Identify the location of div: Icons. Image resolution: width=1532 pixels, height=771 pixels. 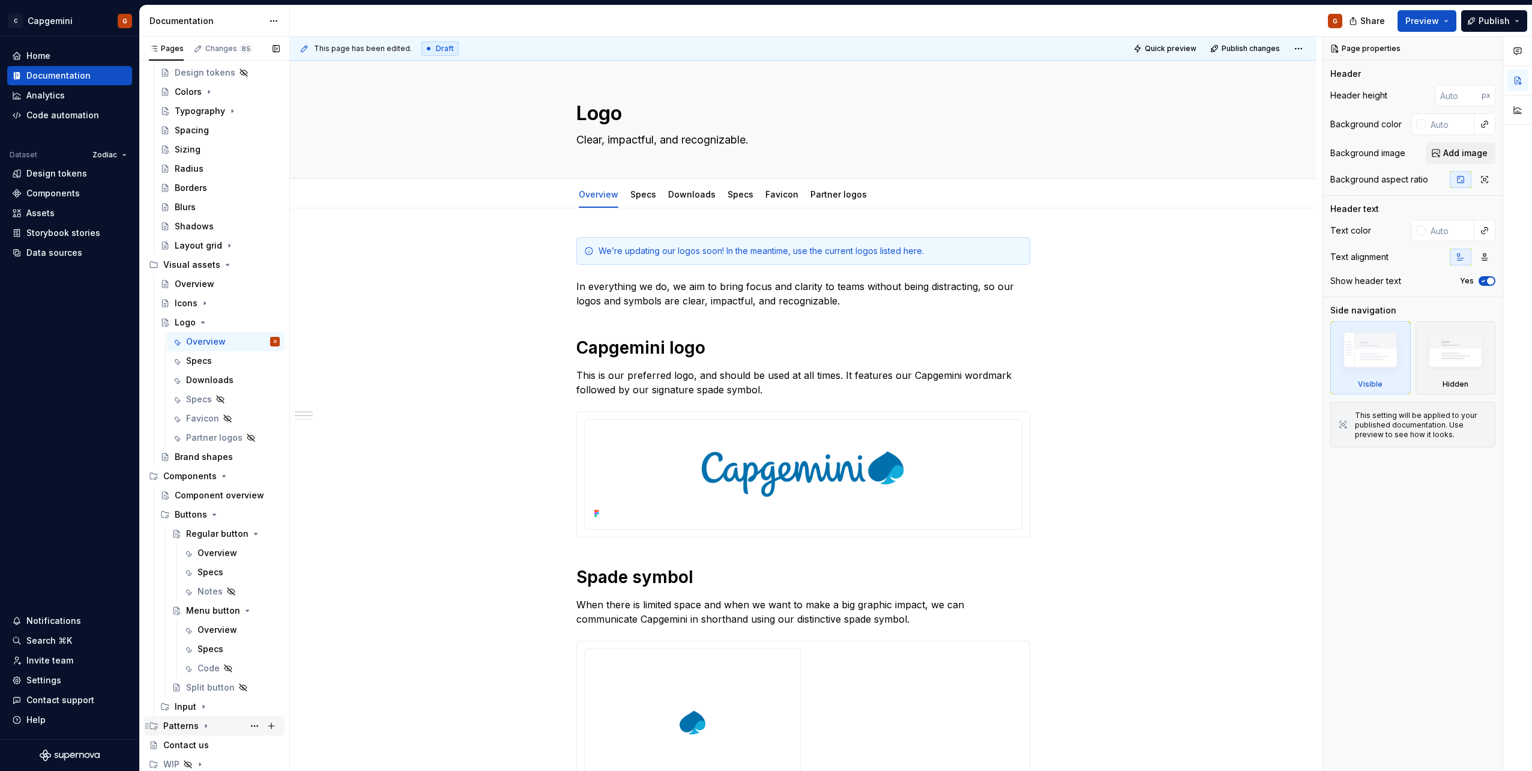
(186, 303).